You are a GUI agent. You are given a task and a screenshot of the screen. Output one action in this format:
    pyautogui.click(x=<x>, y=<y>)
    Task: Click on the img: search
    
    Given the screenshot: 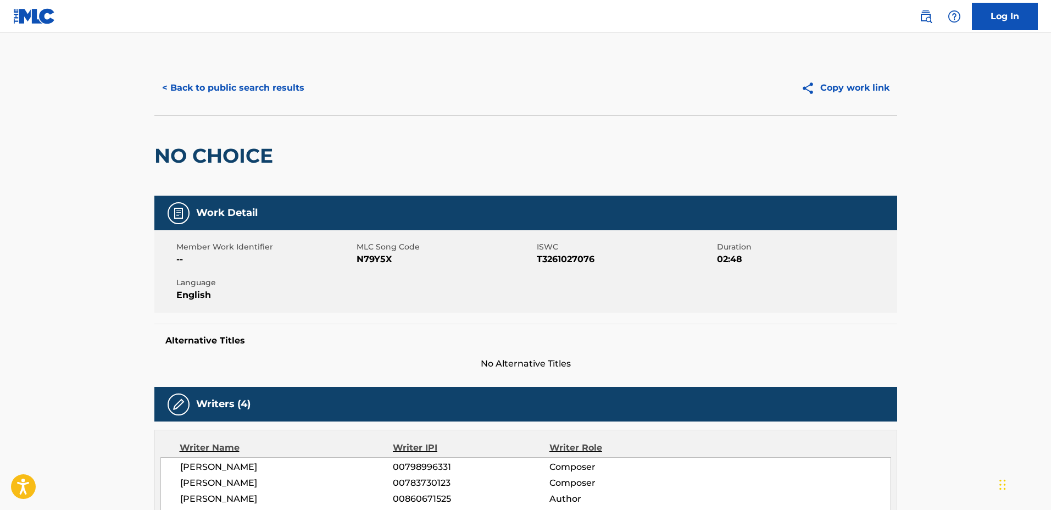 What is the action you would take?
    pyautogui.click(x=926, y=16)
    